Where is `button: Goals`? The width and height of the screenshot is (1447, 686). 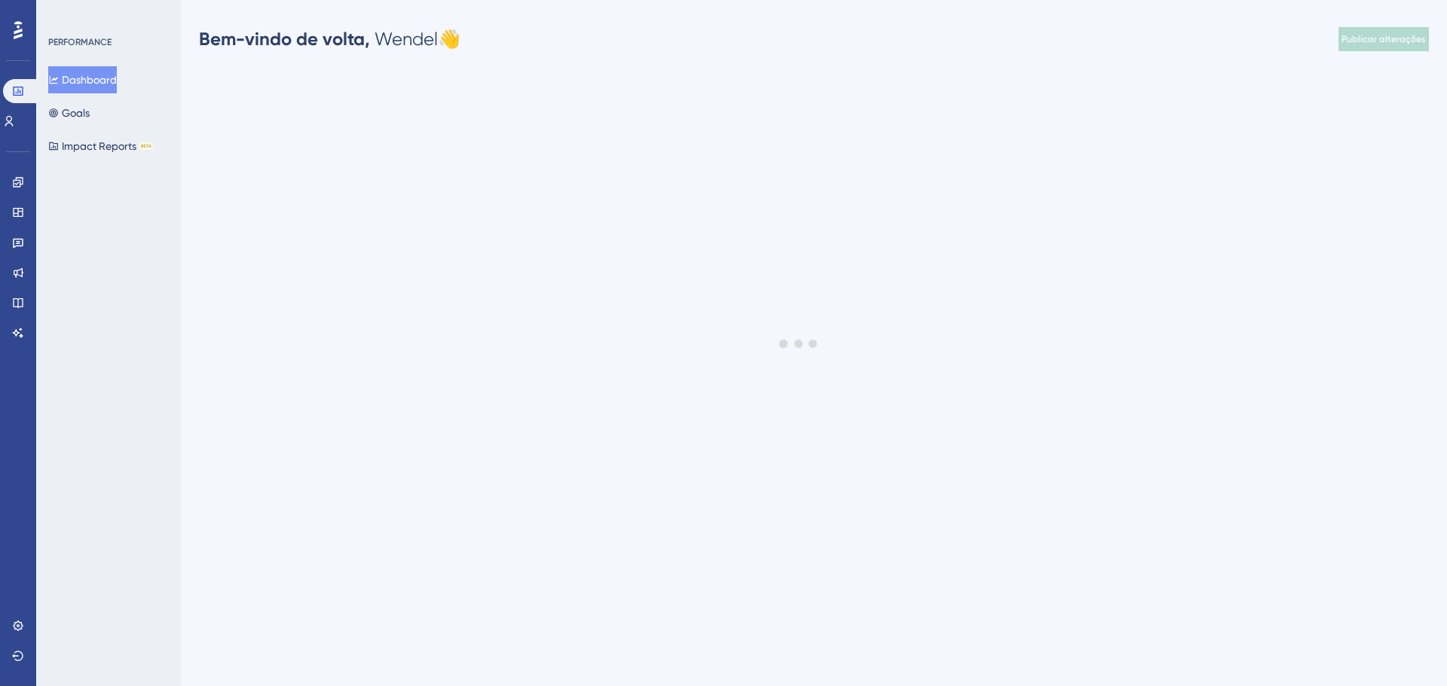
button: Goals is located at coordinates (69, 113).